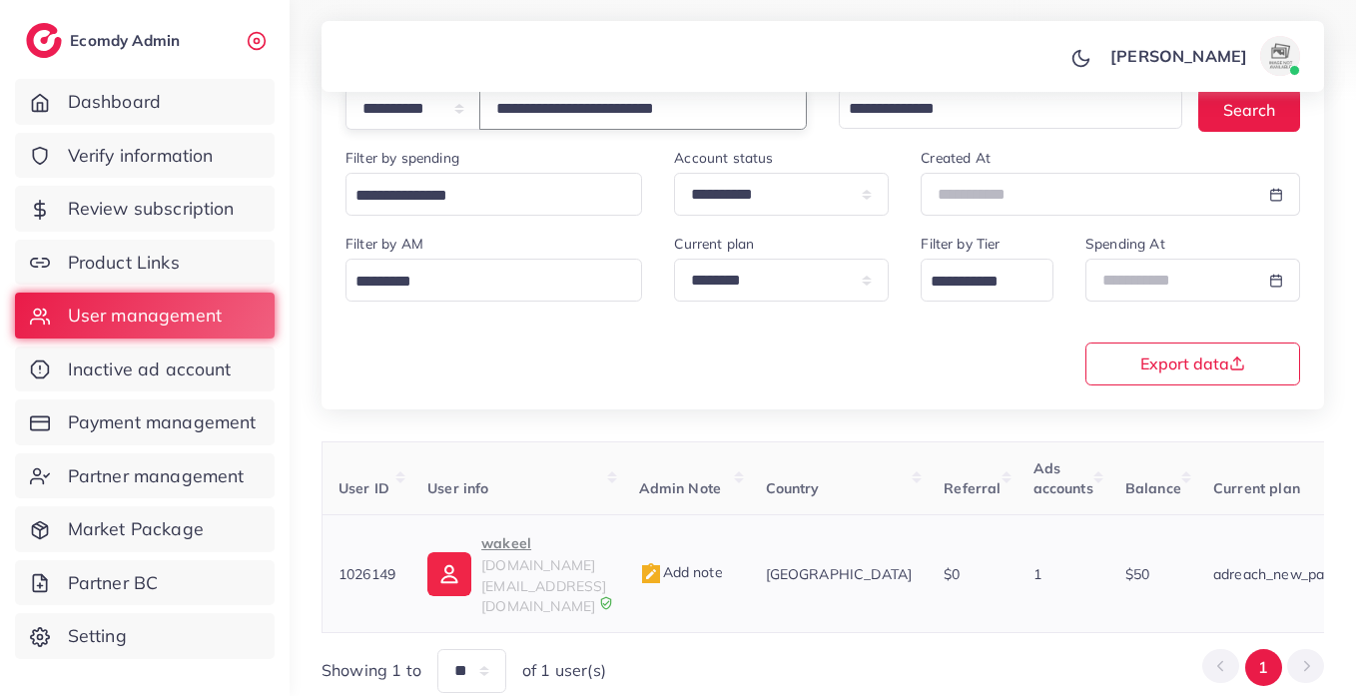 Image resolution: width=1356 pixels, height=696 pixels. Describe the element at coordinates (1263, 667) in the screenshot. I see `ul: Pagination` at that location.